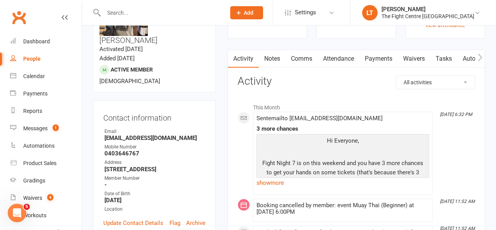 Image resolution: width=496 pixels, height=230 pixels. Describe the element at coordinates (247, 13) in the screenshot. I see `button: Add` at that location.